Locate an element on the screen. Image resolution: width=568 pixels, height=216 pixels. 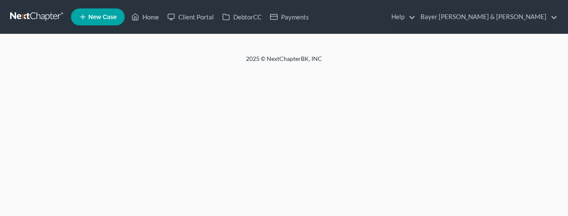
div: 2025 © NextChapterBK, INC is located at coordinates (284, 62).